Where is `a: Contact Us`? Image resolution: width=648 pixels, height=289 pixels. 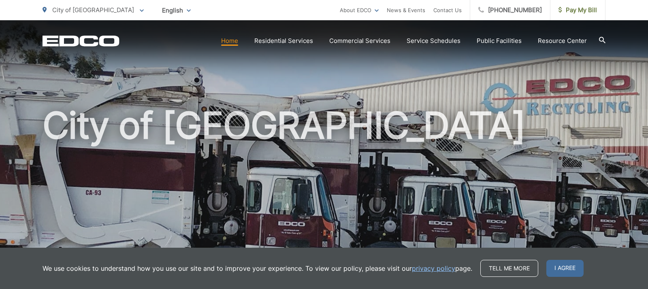
a: Contact Us is located at coordinates (447, 10).